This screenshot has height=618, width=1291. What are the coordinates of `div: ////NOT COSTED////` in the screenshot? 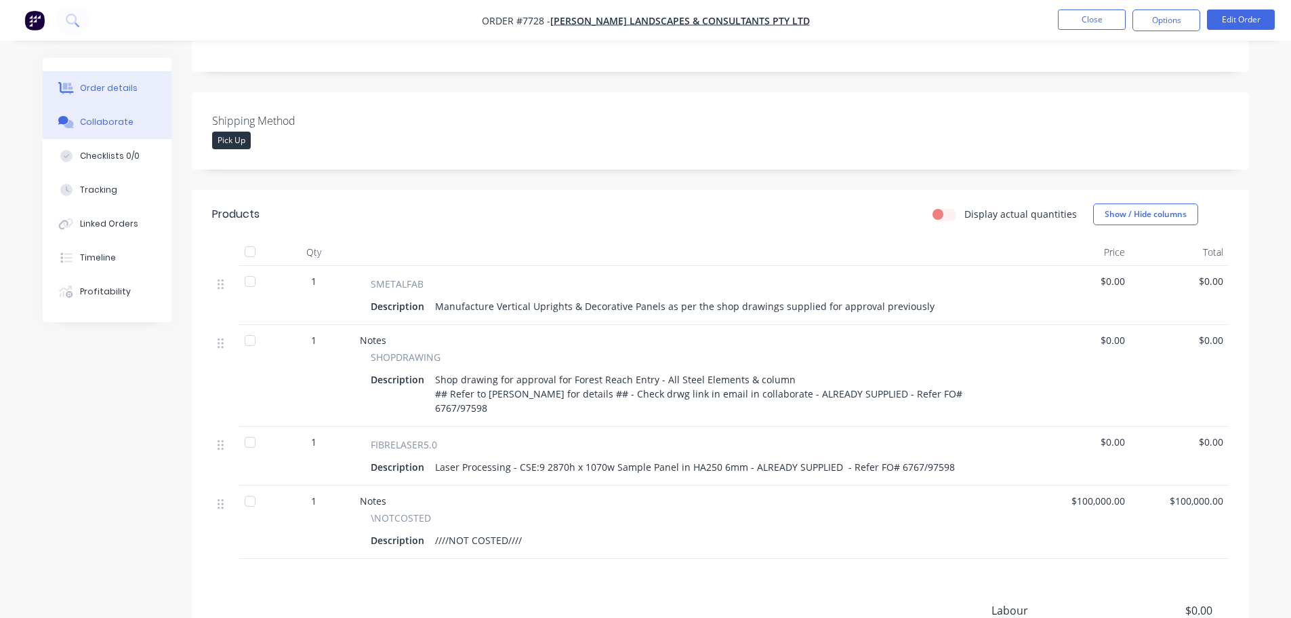 It's located at (479, 540).